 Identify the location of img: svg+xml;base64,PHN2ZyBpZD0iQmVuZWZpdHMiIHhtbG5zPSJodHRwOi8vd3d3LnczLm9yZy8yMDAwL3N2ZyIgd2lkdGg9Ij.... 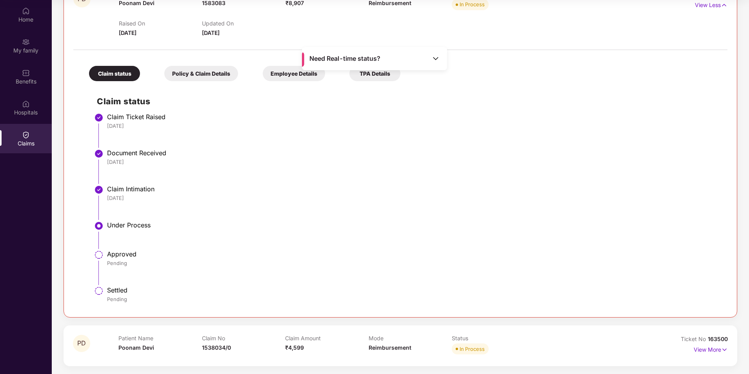
(26, 73).